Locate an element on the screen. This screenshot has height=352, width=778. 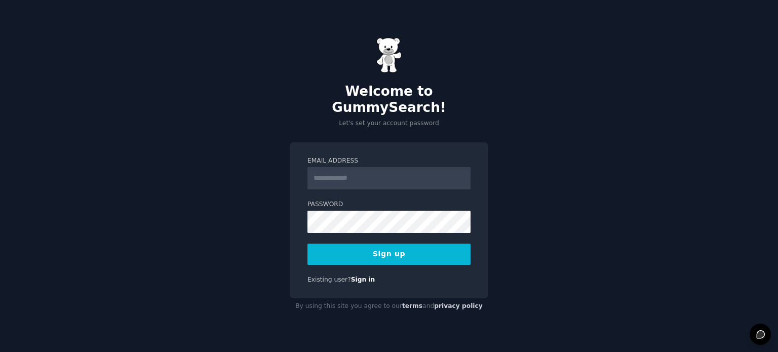
label: Email Address is located at coordinates (389, 161).